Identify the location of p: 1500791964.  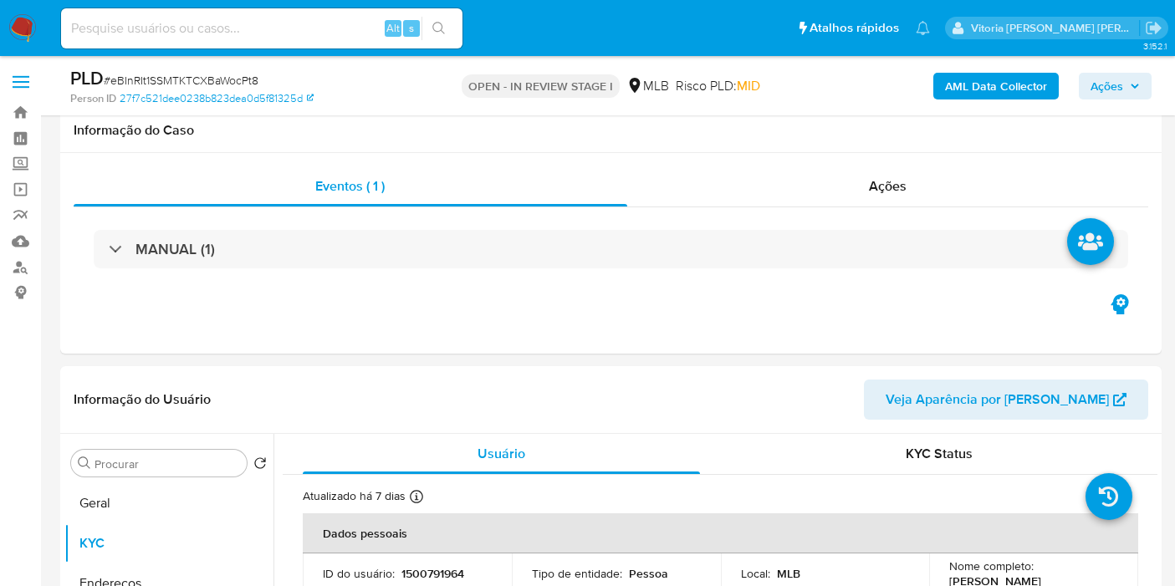
(432, 574).